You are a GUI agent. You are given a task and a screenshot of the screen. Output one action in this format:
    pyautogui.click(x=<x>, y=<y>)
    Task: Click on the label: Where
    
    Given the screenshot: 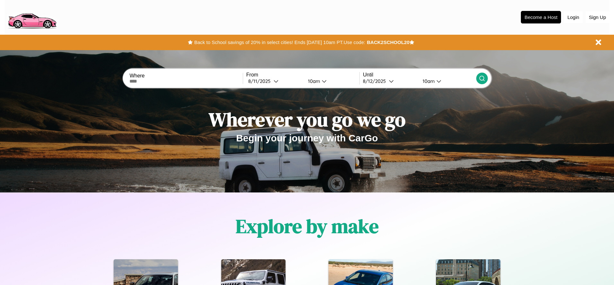 What is the action you would take?
    pyautogui.click(x=186, y=76)
    